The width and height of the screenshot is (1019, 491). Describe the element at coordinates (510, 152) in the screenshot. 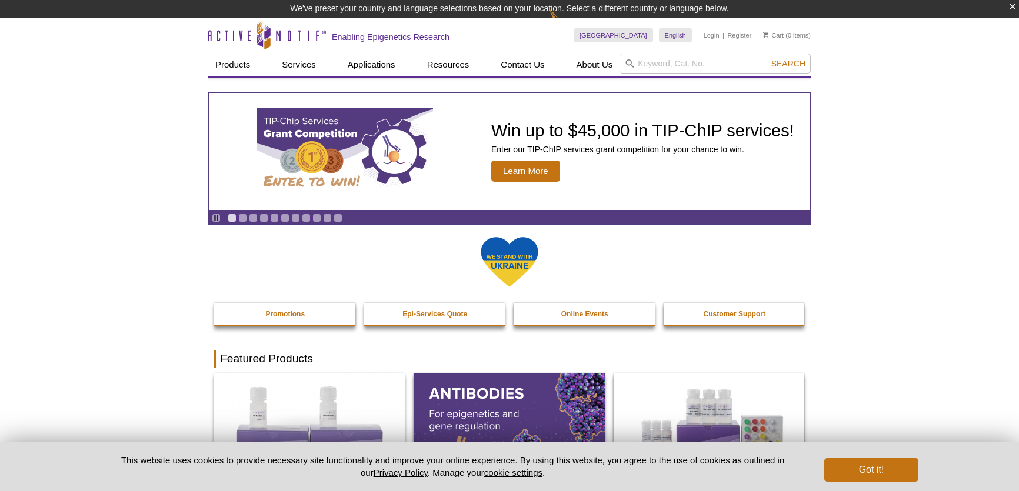

I see `article: TIP-ChIP Services Grant Competition` at that location.